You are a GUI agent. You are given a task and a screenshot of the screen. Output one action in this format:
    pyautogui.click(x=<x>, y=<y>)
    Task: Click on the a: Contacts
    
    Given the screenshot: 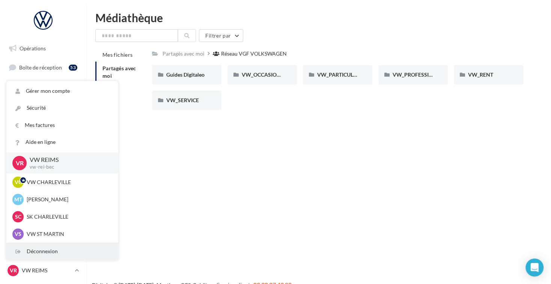 What is the action you would take?
    pyautogui.click(x=43, y=124)
    